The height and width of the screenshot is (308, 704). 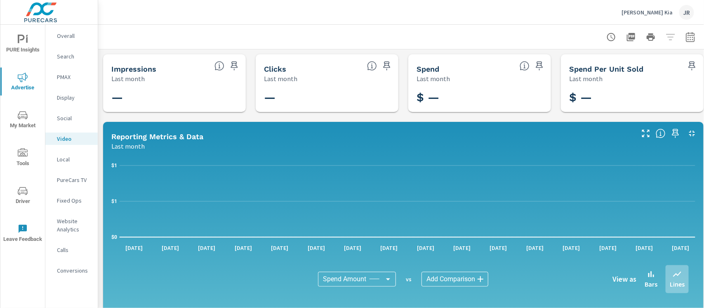 What do you see at coordinates (660, 134) in the screenshot?
I see `span: Understand Video data over time and see how metrics compare to each other.` at bounding box center [660, 134].